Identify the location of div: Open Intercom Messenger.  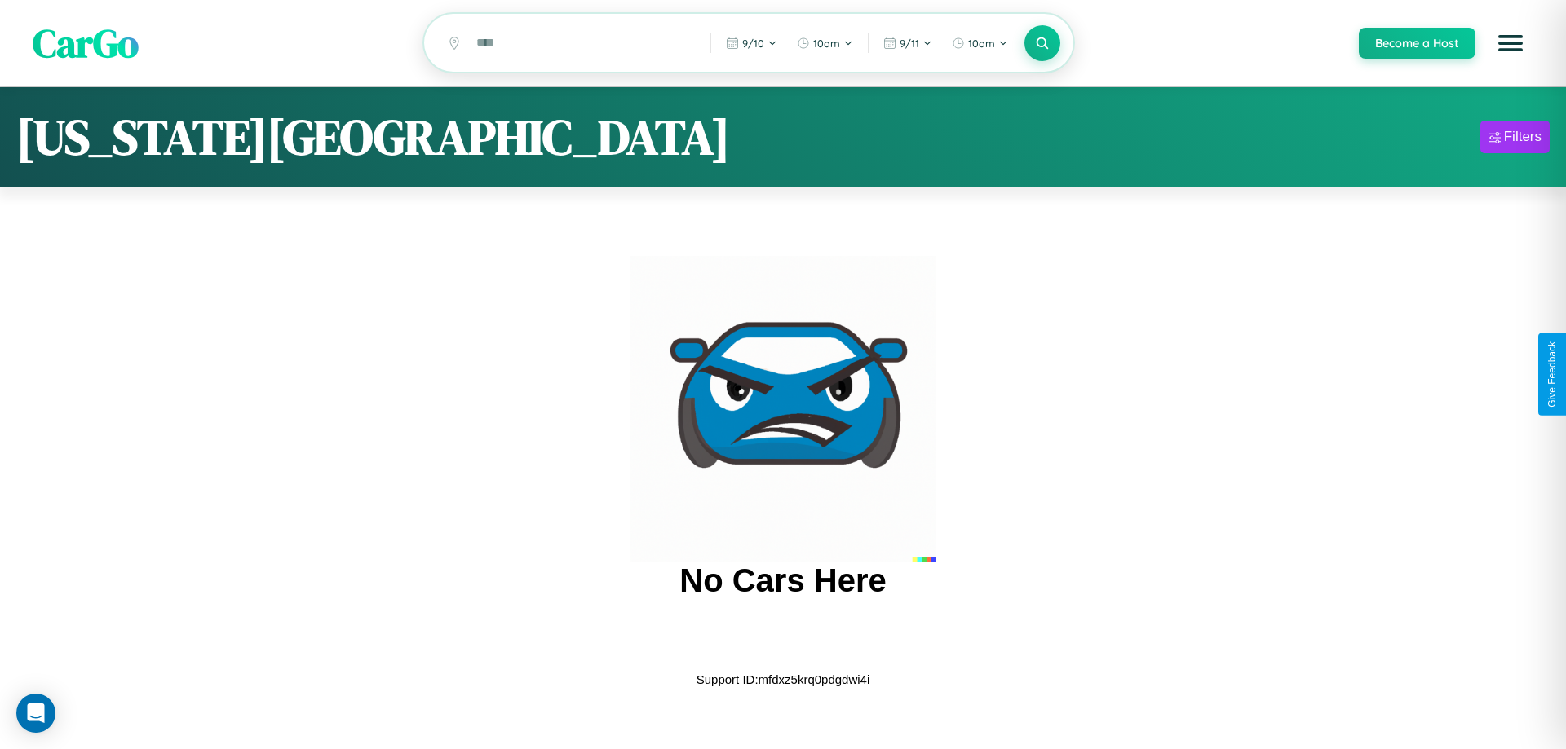
(36, 714).